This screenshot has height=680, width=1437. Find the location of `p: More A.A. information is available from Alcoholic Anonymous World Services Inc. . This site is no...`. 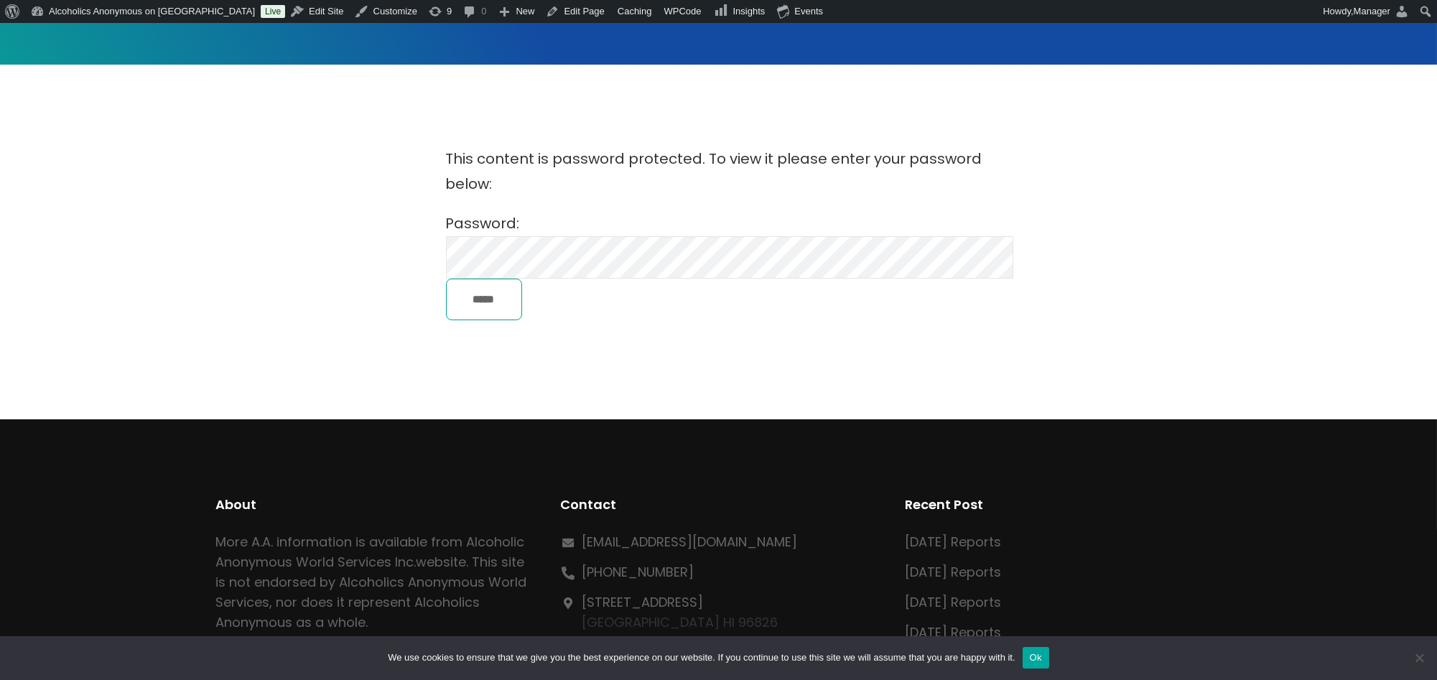

p: More A.A. information is available from Alcoholic Anonymous World Services Inc. . This site is no... is located at coordinates (374, 582).